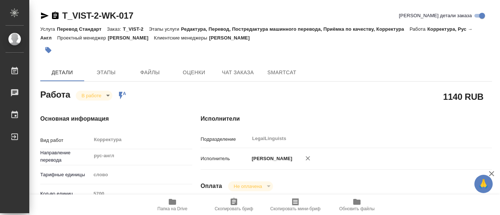  What do you see at coordinates (65, 175) in the screenshot?
I see `p: Тарифные единицы` at bounding box center [65, 175].